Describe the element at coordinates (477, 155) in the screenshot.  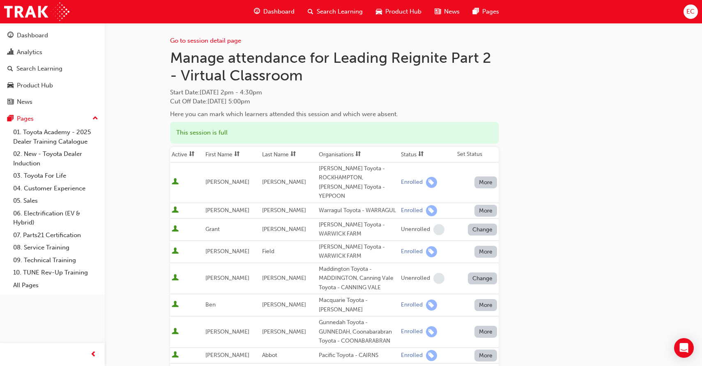
I see `th: Set Status` at that location.